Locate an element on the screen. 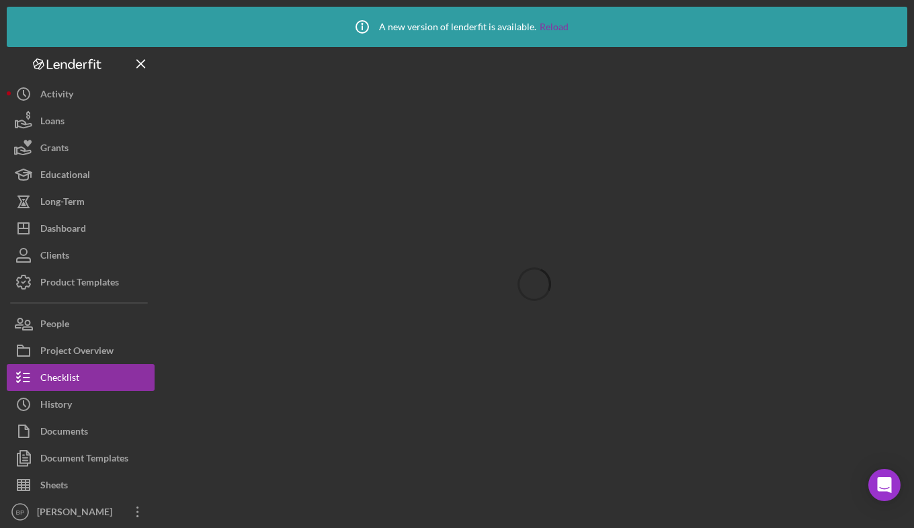 This screenshot has height=528, width=914. a: Reload is located at coordinates (554, 27).